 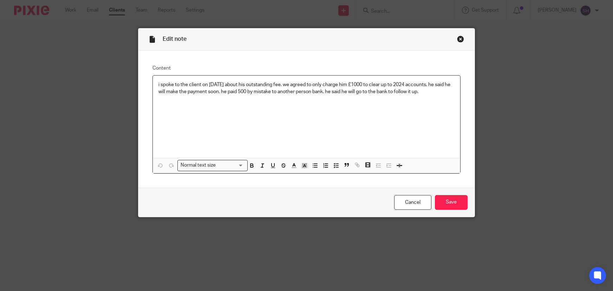 I want to click on a: Cancel, so click(x=413, y=202).